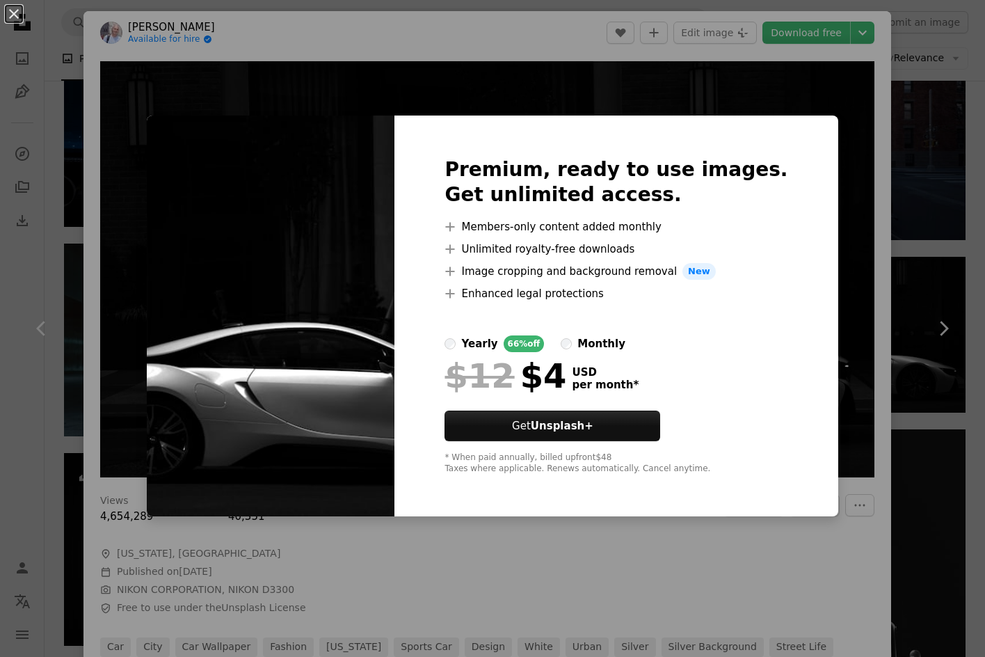  What do you see at coordinates (566, 344) in the screenshot?
I see `input: monthly` at bounding box center [566, 344].